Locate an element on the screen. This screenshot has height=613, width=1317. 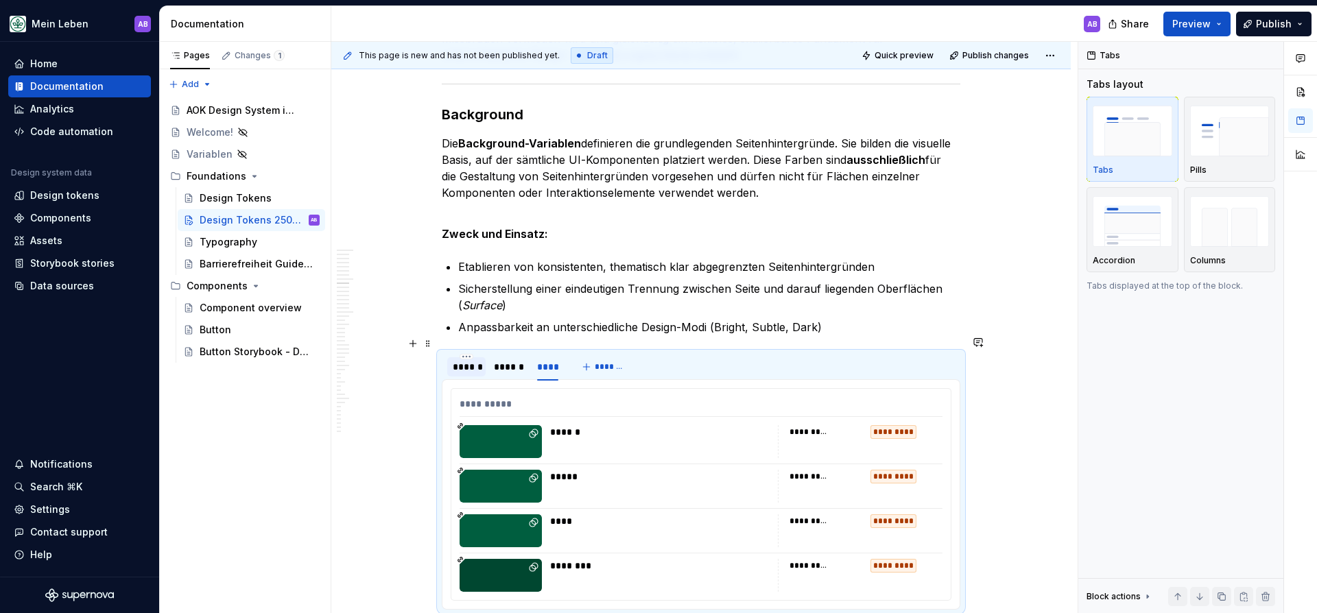
div: Changes is located at coordinates (259, 56).